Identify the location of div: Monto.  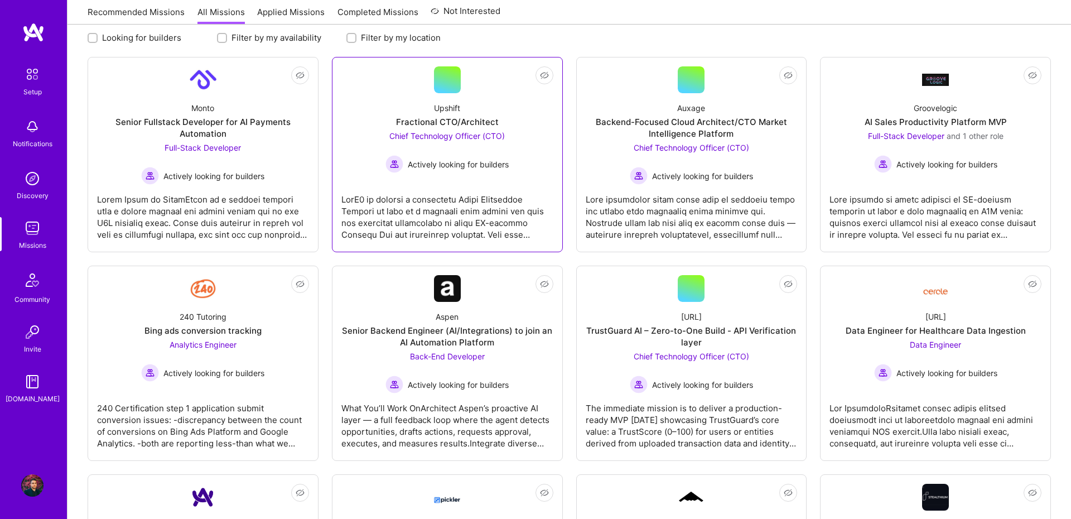
(203, 108).